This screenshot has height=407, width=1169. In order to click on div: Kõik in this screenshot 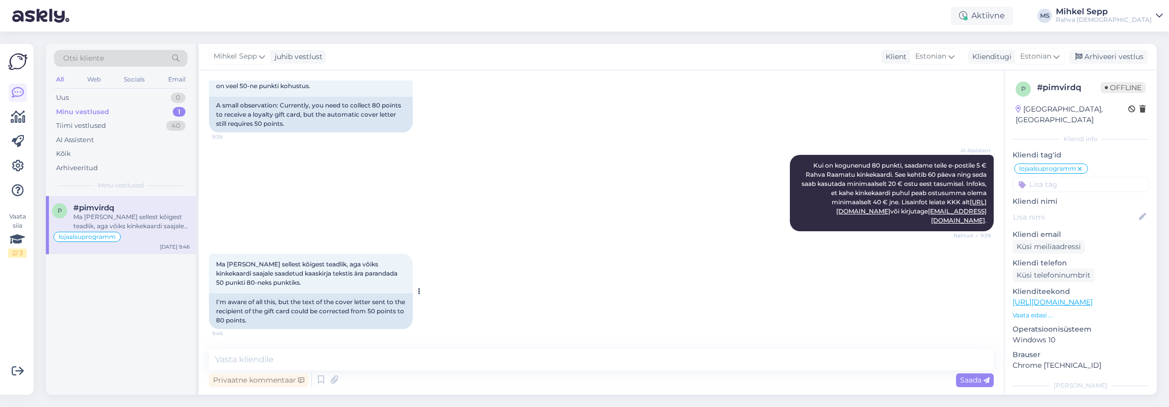, I will do `click(63, 154)`.